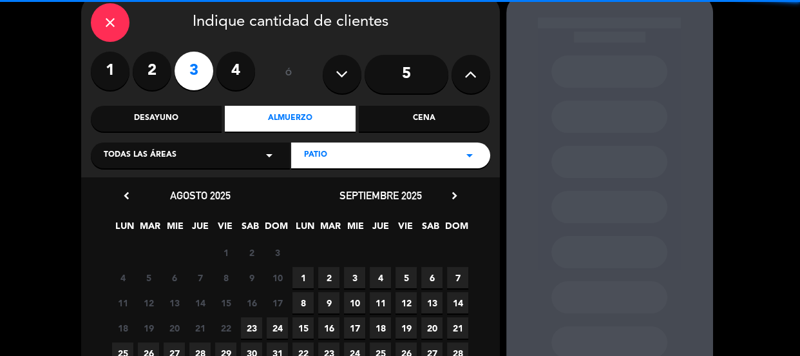  Describe the element at coordinates (289, 74) in the screenshot. I see `div: ó` at that location.